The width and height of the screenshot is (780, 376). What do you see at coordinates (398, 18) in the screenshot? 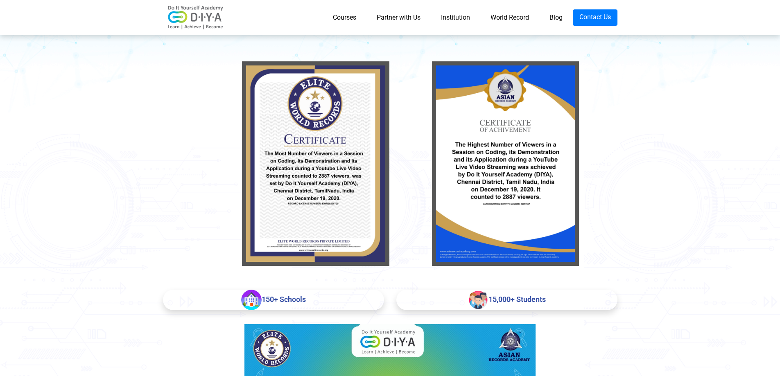
I see `a: Partner with Us` at bounding box center [398, 18].